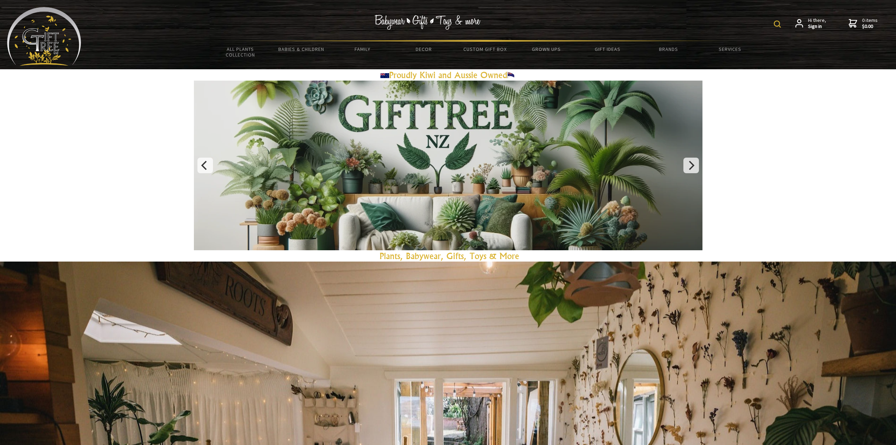 The width and height of the screenshot is (896, 445). I want to click on a: Grown Ups, so click(546, 49).